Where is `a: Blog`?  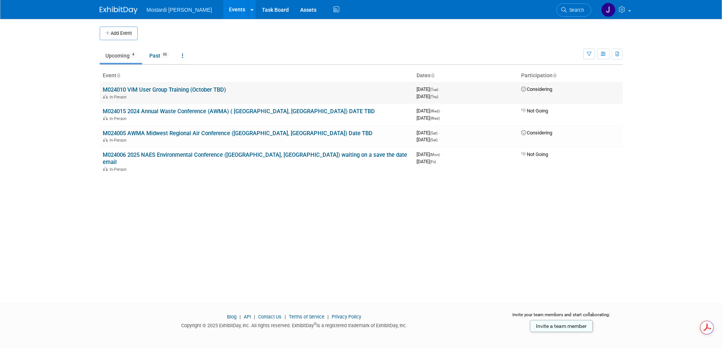
a: Blog is located at coordinates (232, 317).